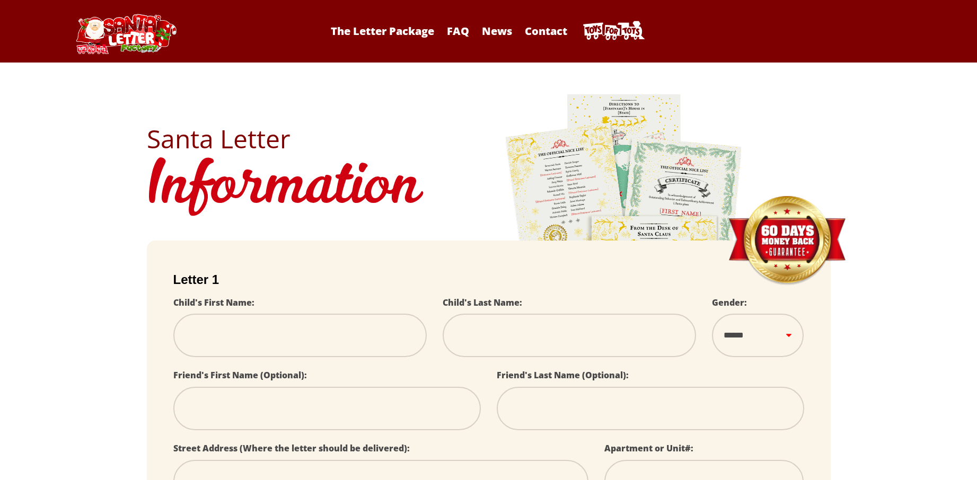 The image size is (977, 480). Describe the element at coordinates (729, 303) in the screenshot. I see `label: Gender:` at that location.